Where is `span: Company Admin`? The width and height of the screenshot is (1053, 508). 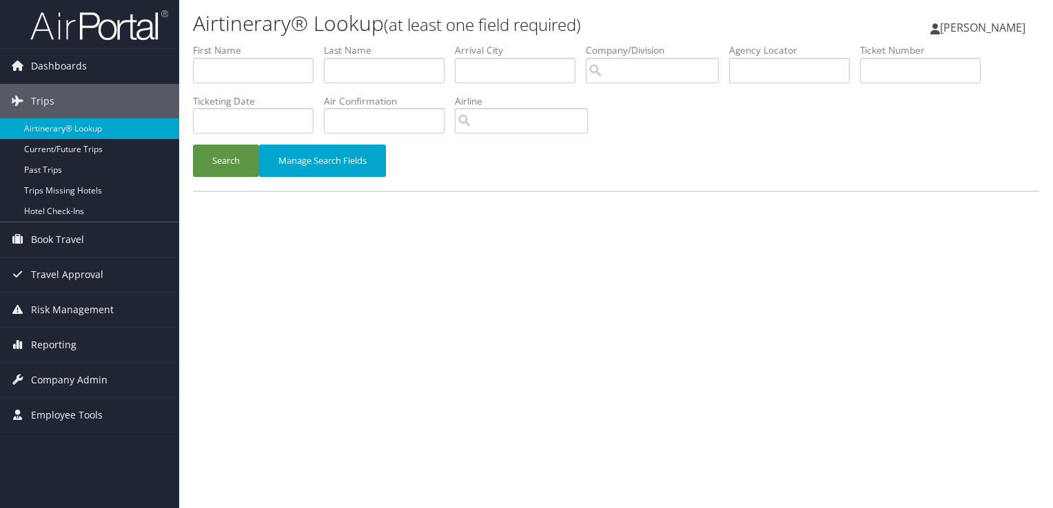
span: Company Admin is located at coordinates (69, 380).